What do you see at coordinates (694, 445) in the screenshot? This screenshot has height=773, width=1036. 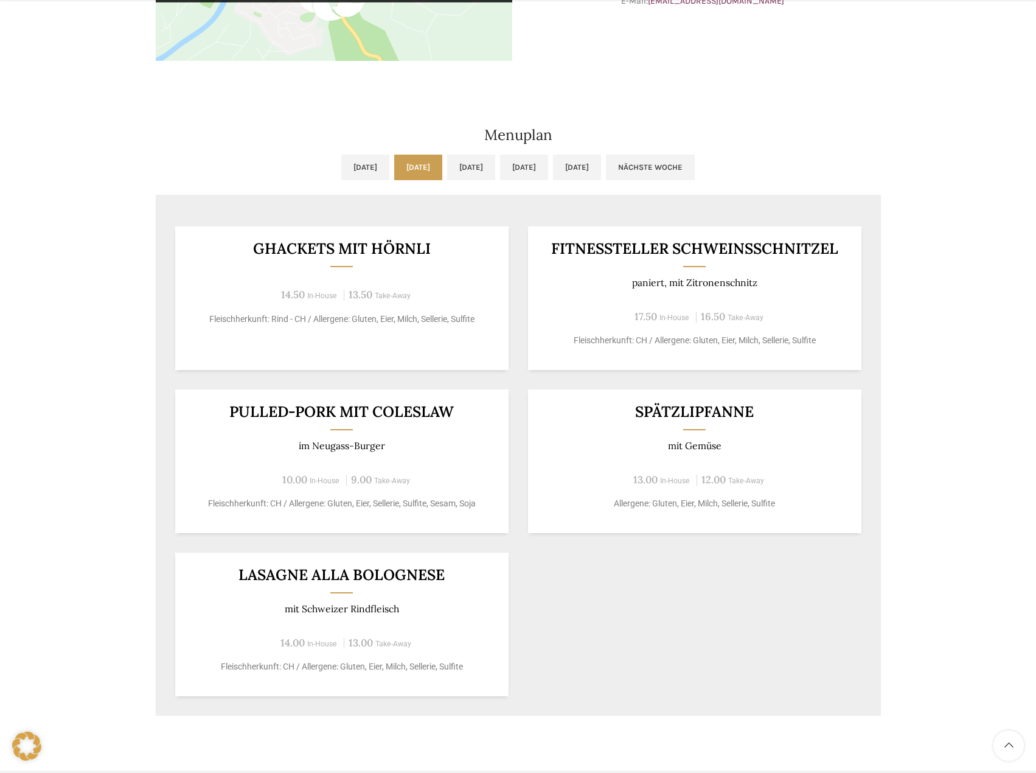 I see `p: mit Gemüse` at bounding box center [694, 445].